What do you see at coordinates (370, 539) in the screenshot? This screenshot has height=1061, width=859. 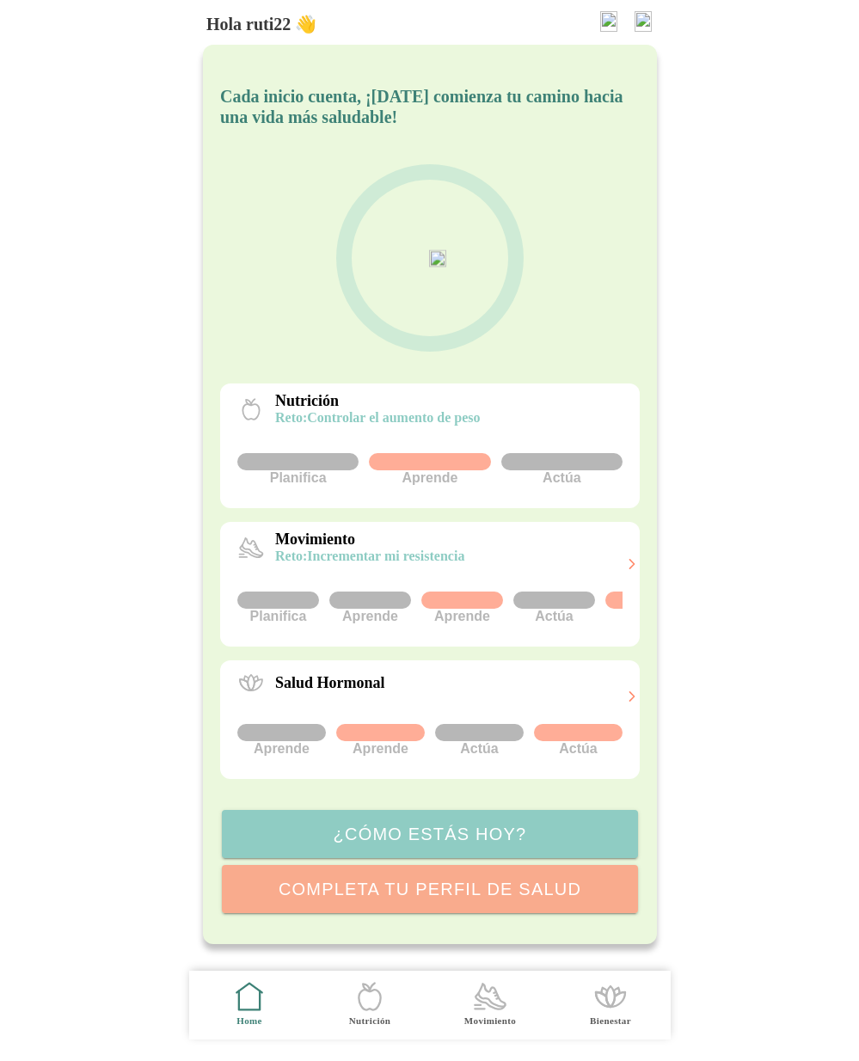 I see `p: Movimiento` at bounding box center [370, 539].